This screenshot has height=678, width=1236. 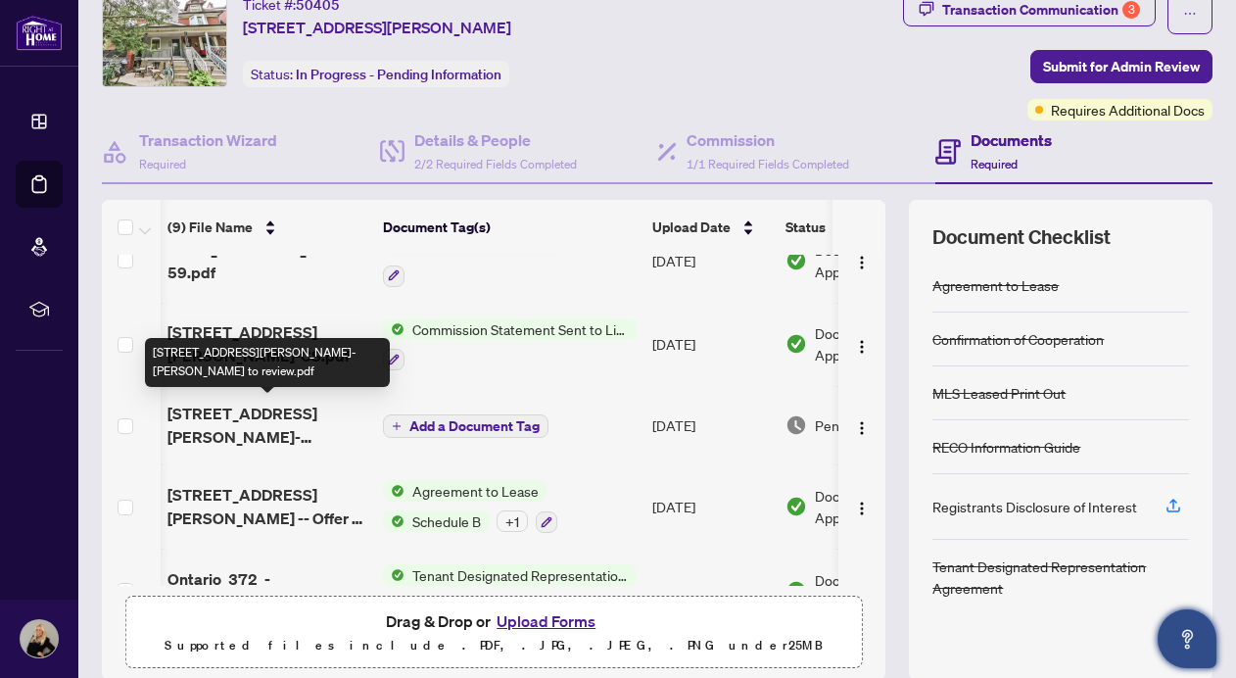 What do you see at coordinates (494, 633) in the screenshot?
I see `span: Drag & Drop orUpload FormsSupported files include .PDF, .JPG, .JPEG, .PNG under25MB` at bounding box center [494, 633].